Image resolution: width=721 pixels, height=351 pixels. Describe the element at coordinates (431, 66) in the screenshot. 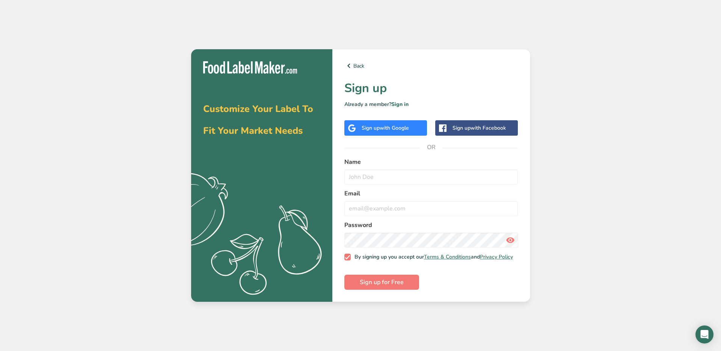

I see `a: Back` at that location.